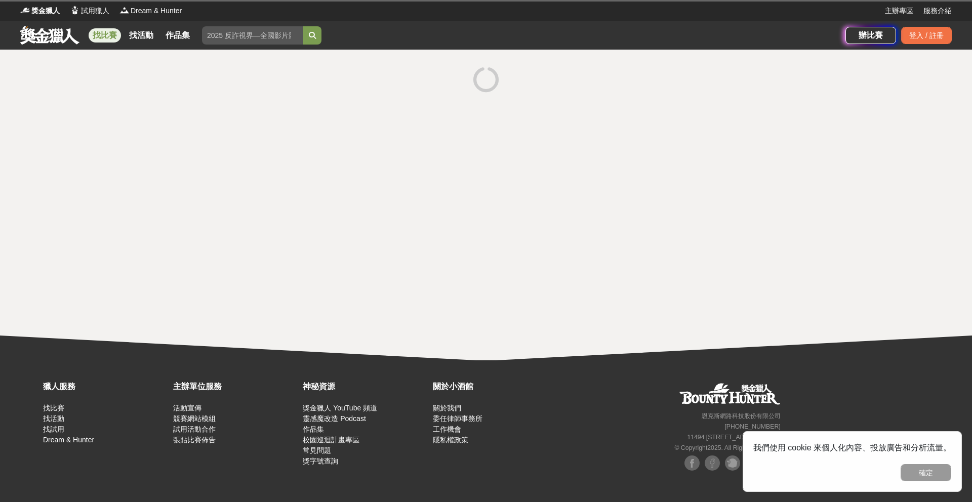 Image resolution: width=972 pixels, height=502 pixels. I want to click on a: 工作機會, so click(447, 429).